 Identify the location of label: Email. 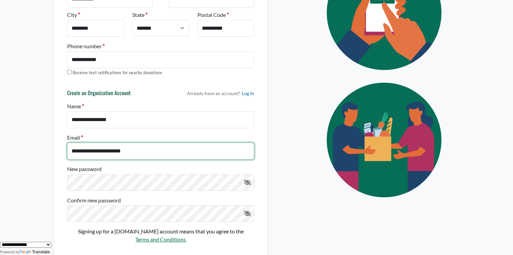
(75, 138).